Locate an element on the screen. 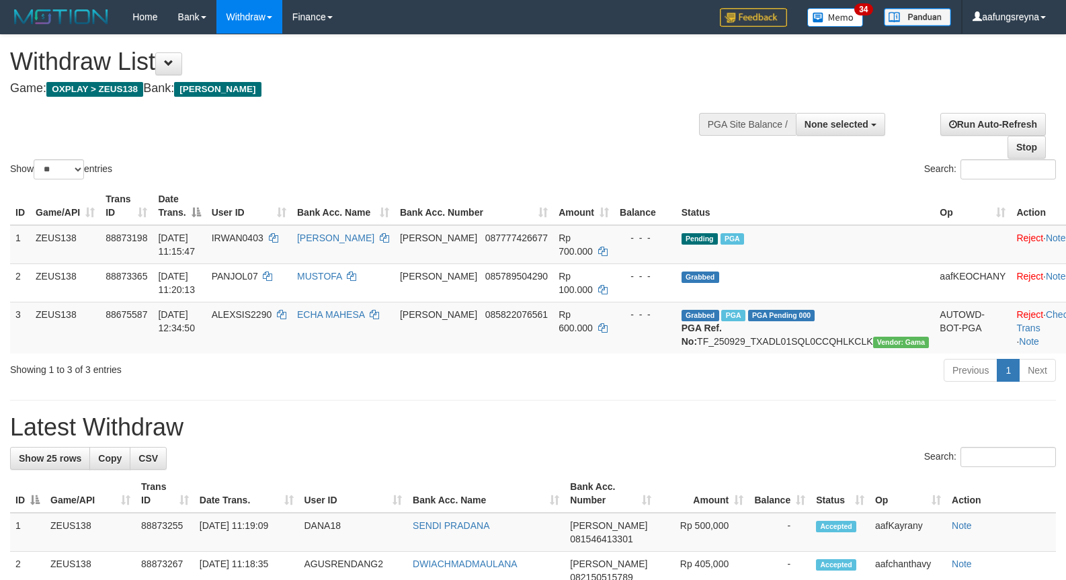  span: Rp 700.000 is located at coordinates (576, 245).